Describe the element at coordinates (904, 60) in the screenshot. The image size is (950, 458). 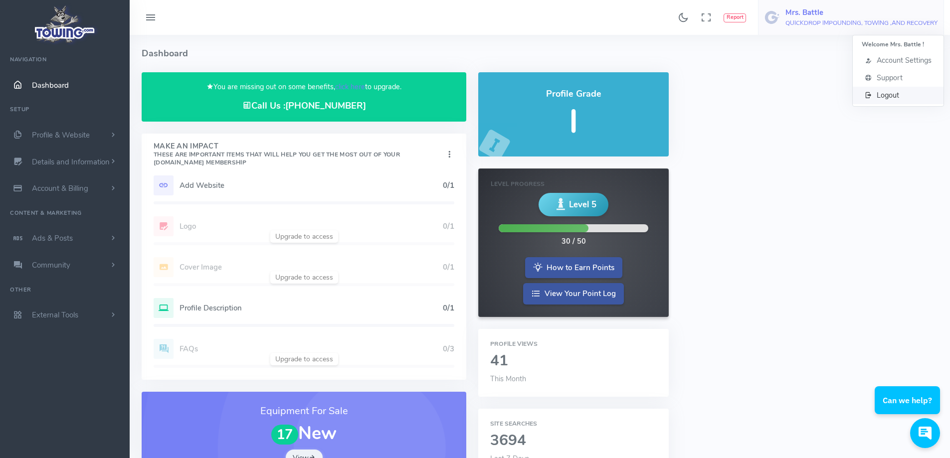
I see `span: Account Settings` at that location.